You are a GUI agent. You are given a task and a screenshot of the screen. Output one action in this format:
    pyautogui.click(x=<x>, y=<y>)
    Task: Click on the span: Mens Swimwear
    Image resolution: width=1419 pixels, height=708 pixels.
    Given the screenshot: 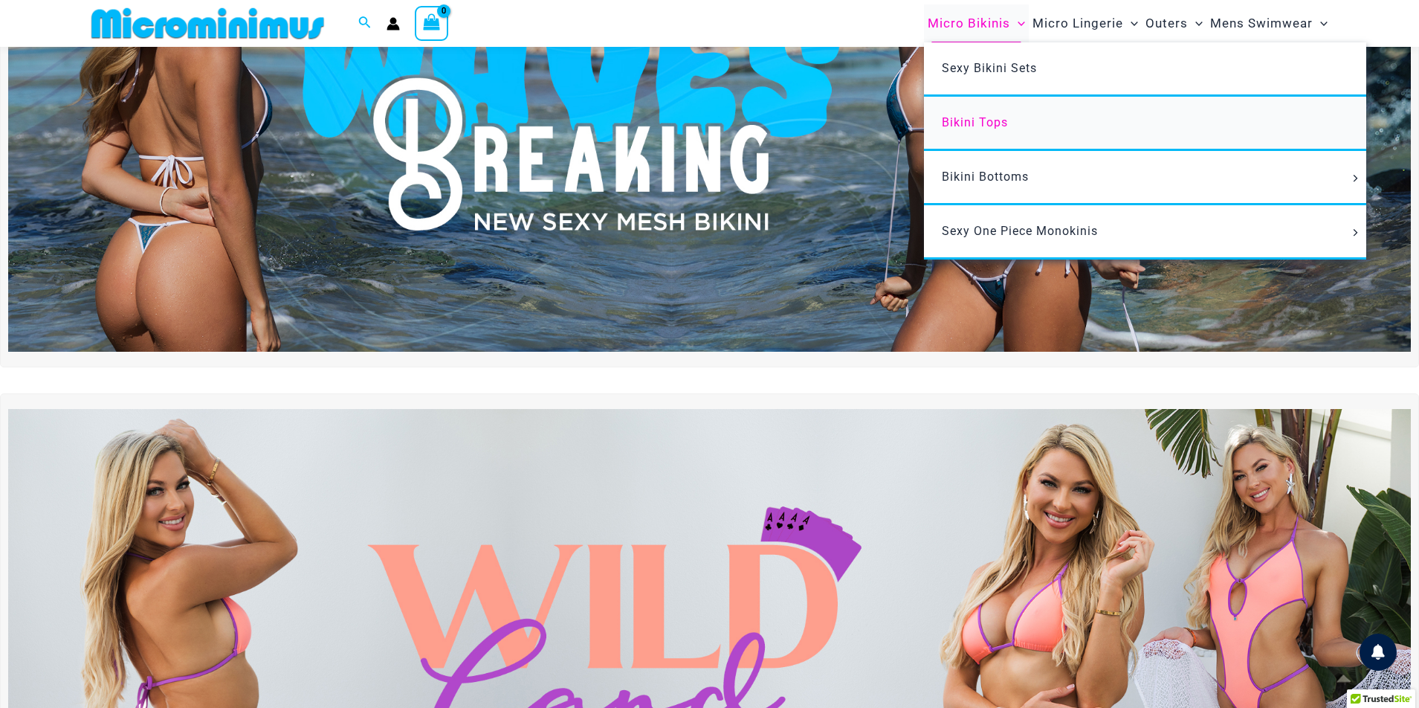 What is the action you would take?
    pyautogui.click(x=1262, y=23)
    